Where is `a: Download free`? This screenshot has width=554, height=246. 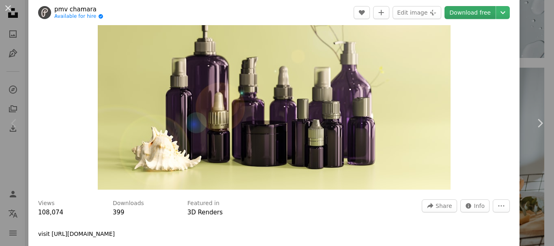 a: Download free is located at coordinates (470, 13).